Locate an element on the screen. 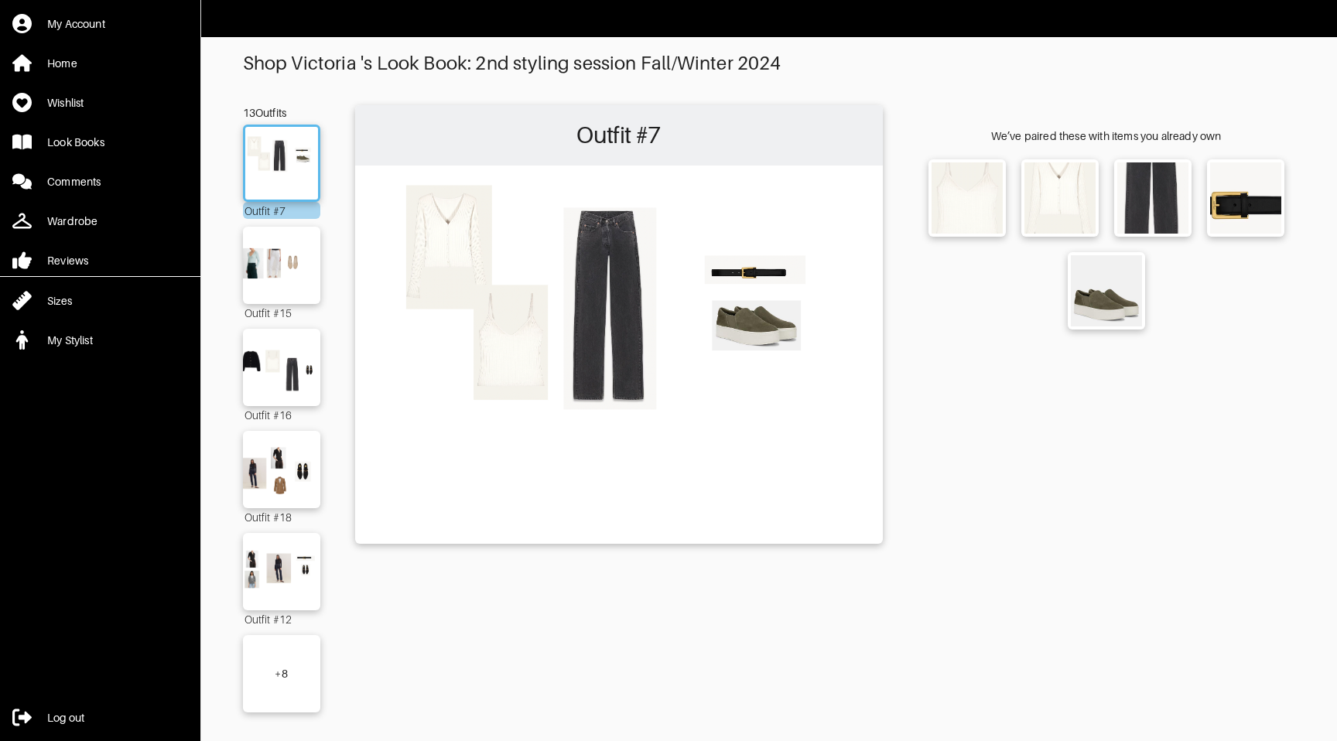 The width and height of the screenshot is (1337, 741). div: Shop Victoria 's Look Book: 2nd styling session Fall/Winter 2024 is located at coordinates (769, 63).